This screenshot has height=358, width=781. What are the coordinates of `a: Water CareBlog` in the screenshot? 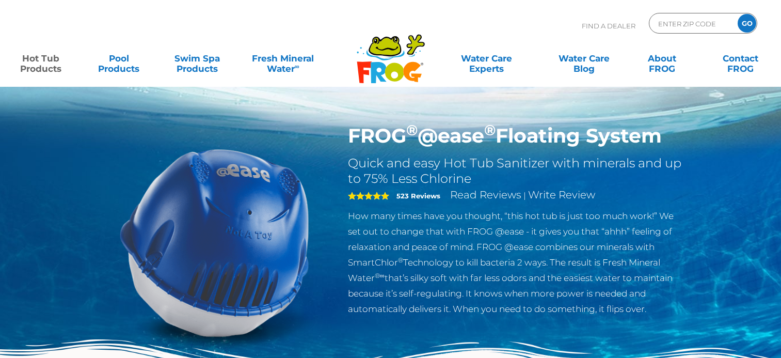 It's located at (584, 58).